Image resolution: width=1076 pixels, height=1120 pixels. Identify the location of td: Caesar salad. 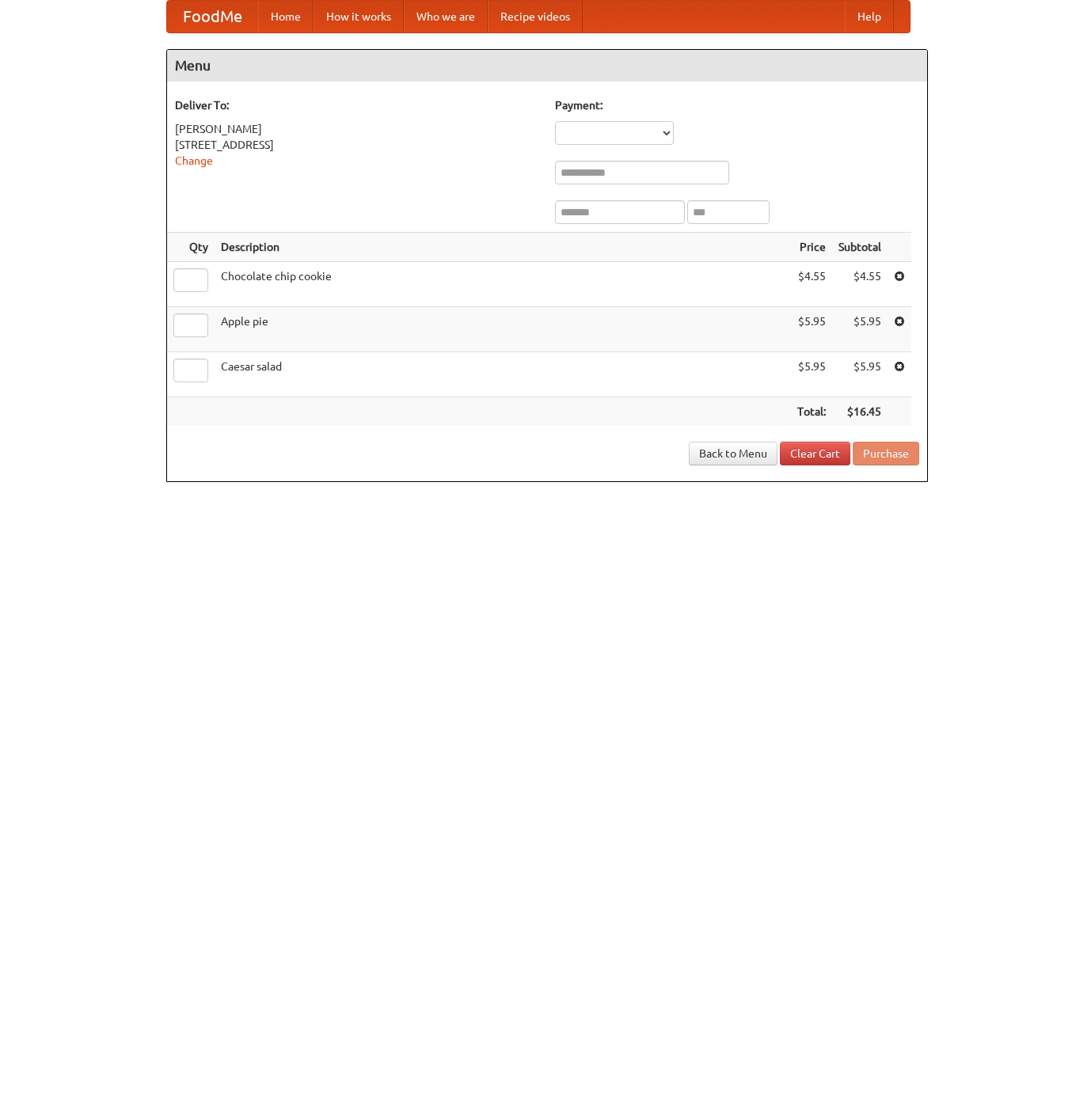
(503, 375).